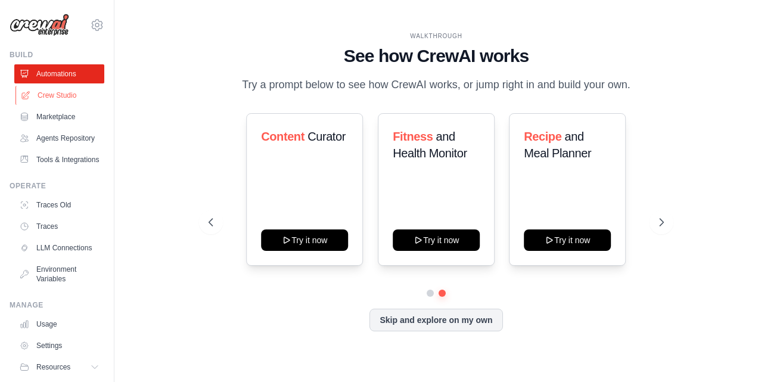  What do you see at coordinates (412, 136) in the screenshot?
I see `span: Fitness` at bounding box center [412, 136].